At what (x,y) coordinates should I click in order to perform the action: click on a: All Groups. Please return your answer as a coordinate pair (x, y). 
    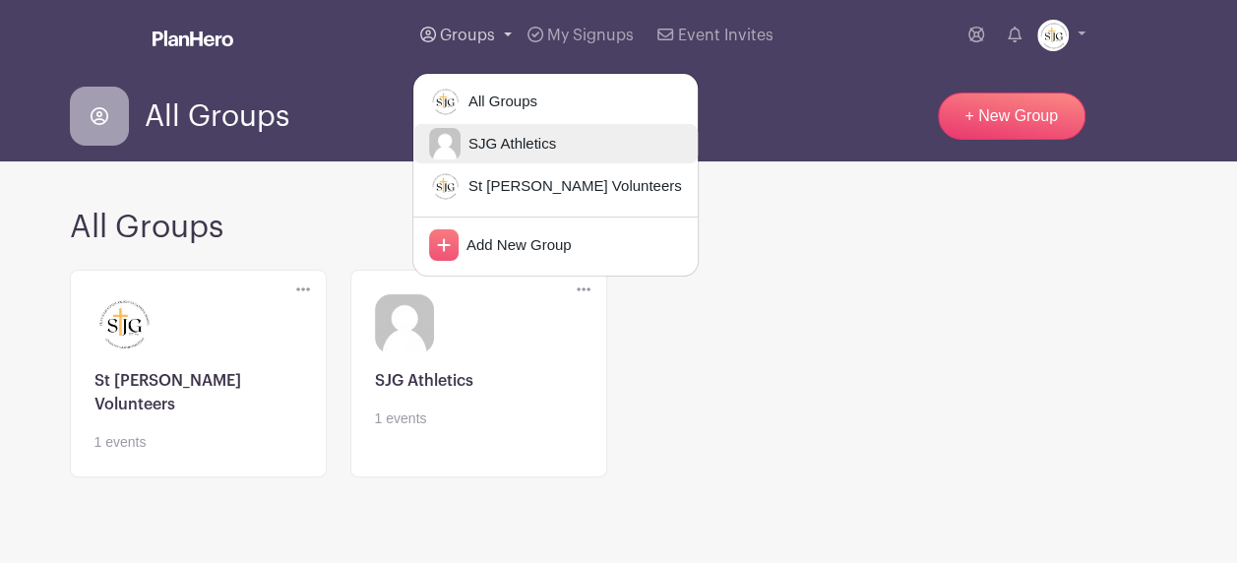
    Looking at the image, I should click on (555, 101).